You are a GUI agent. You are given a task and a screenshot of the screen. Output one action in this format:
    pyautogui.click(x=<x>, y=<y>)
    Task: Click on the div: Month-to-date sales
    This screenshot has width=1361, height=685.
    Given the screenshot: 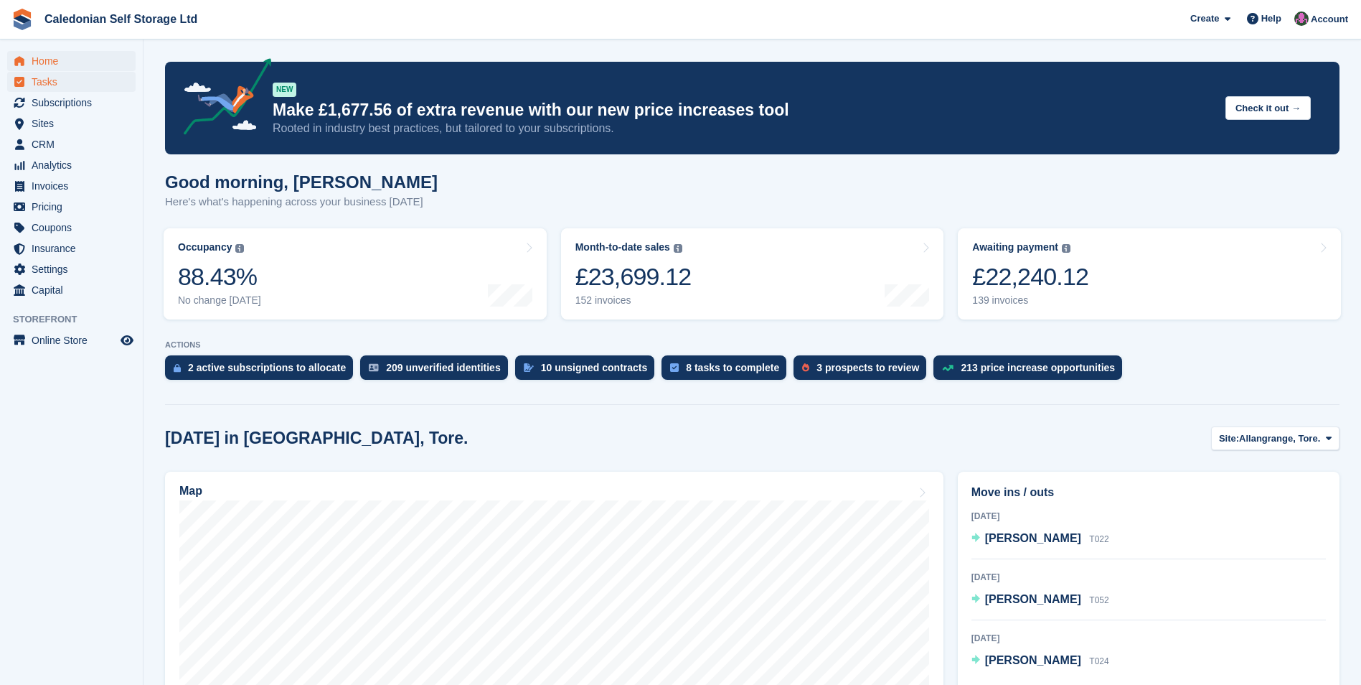 What is the action you would take?
    pyautogui.click(x=623, y=247)
    